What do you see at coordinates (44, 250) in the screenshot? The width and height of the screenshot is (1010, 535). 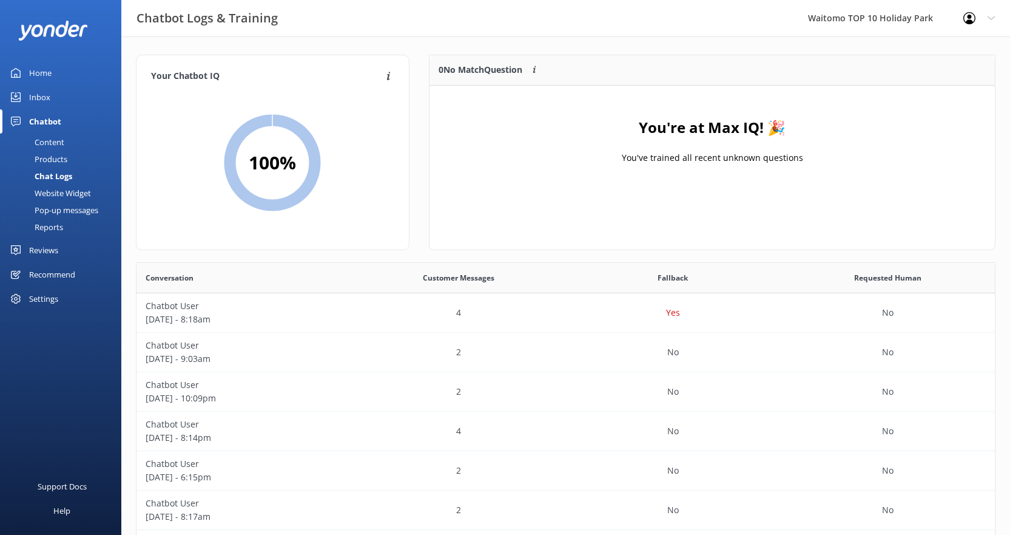 I see `div: Reviews` at bounding box center [44, 250].